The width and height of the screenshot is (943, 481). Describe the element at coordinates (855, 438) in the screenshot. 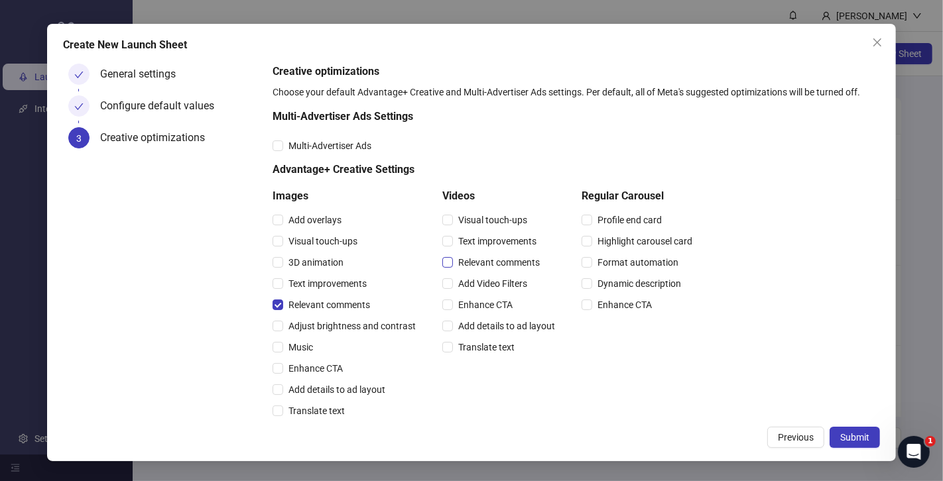

I see `button: Submit` at that location.